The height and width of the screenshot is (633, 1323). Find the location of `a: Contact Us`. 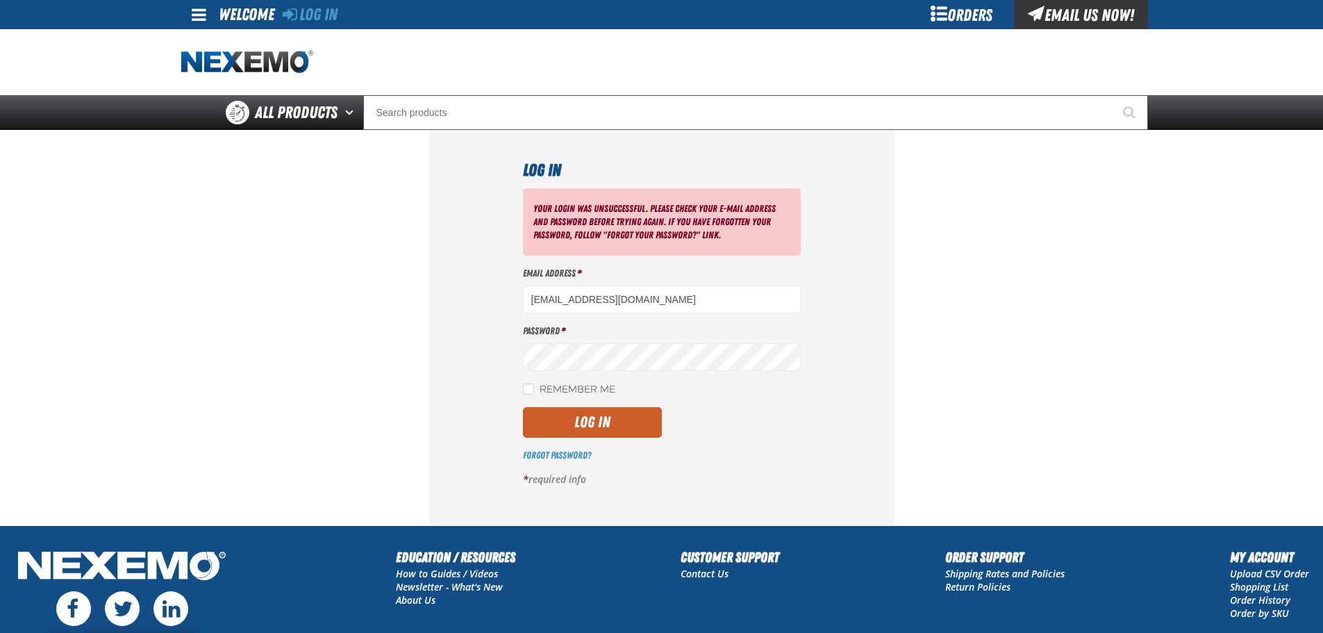

a: Contact Us is located at coordinates (704, 573).